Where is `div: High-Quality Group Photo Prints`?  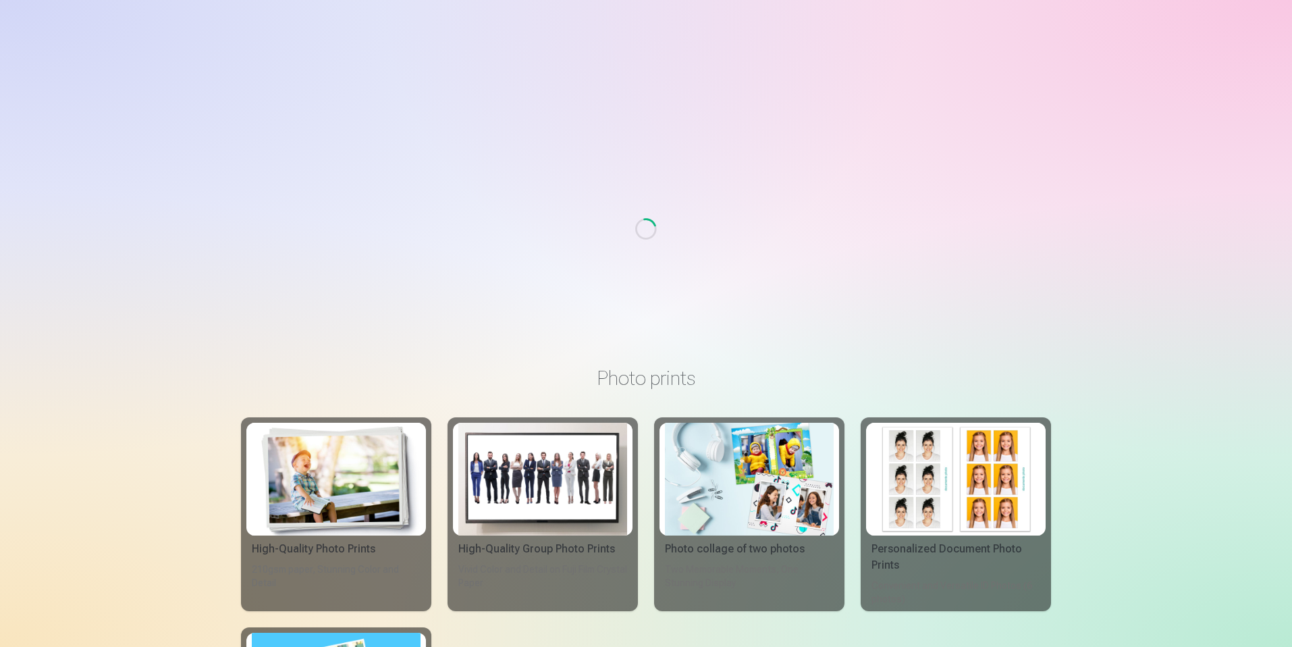 div: High-Quality Group Photo Prints is located at coordinates (543, 549).